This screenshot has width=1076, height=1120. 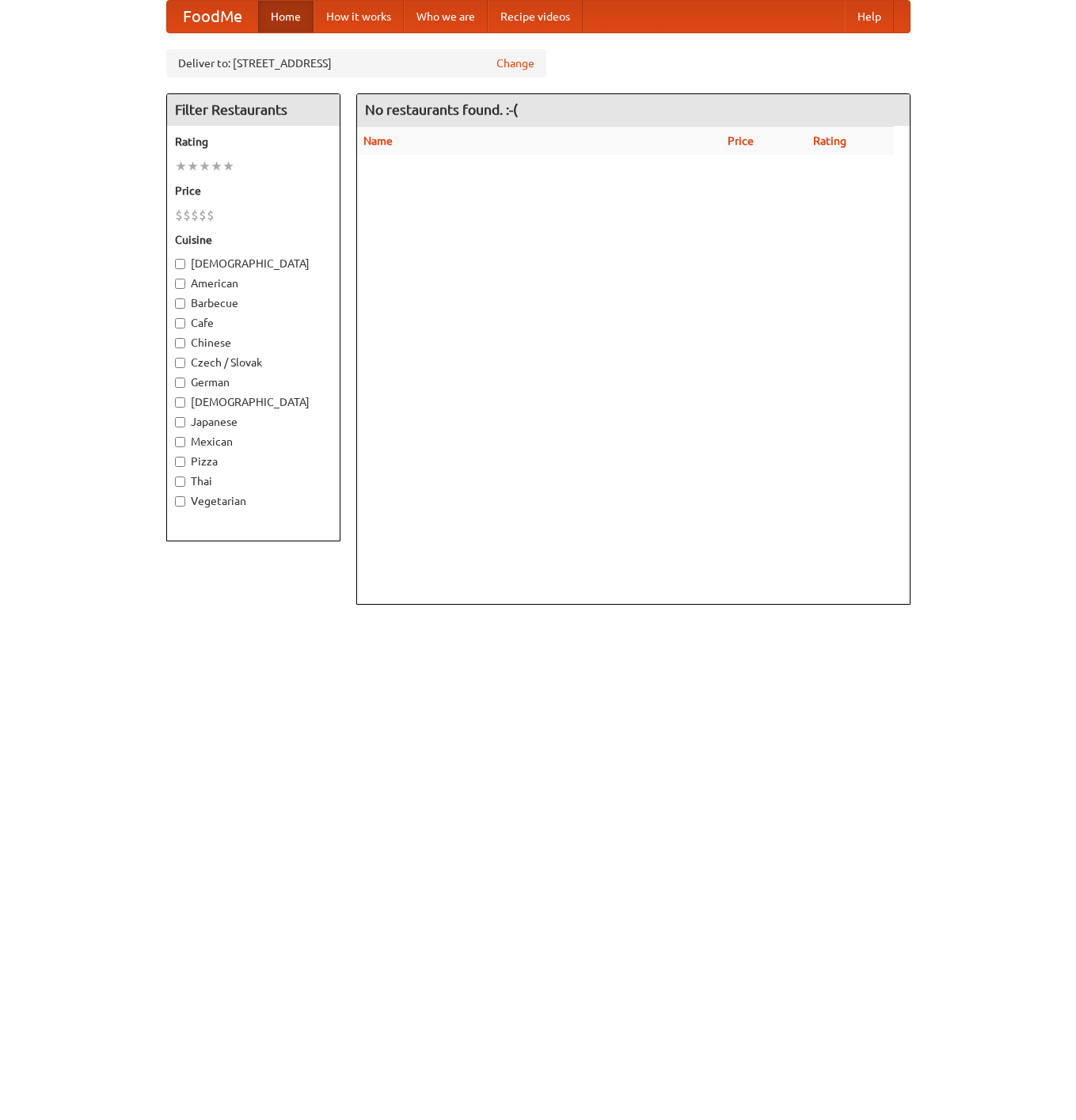 What do you see at coordinates (378, 141) in the screenshot?
I see `a: Name` at bounding box center [378, 141].